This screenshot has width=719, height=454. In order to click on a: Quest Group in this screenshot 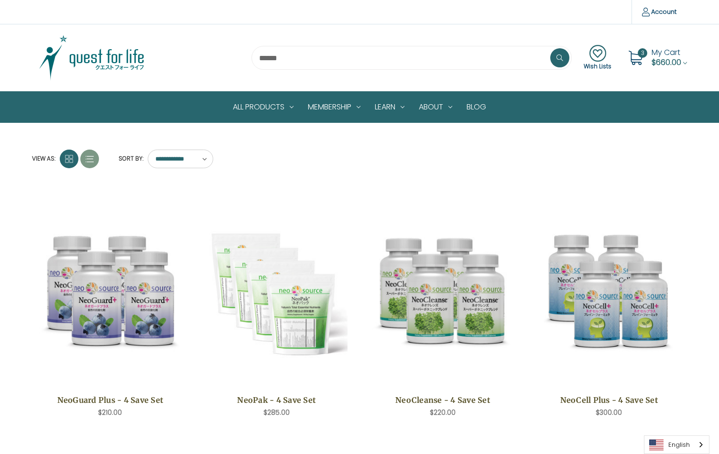, I will do `click(92, 58)`.